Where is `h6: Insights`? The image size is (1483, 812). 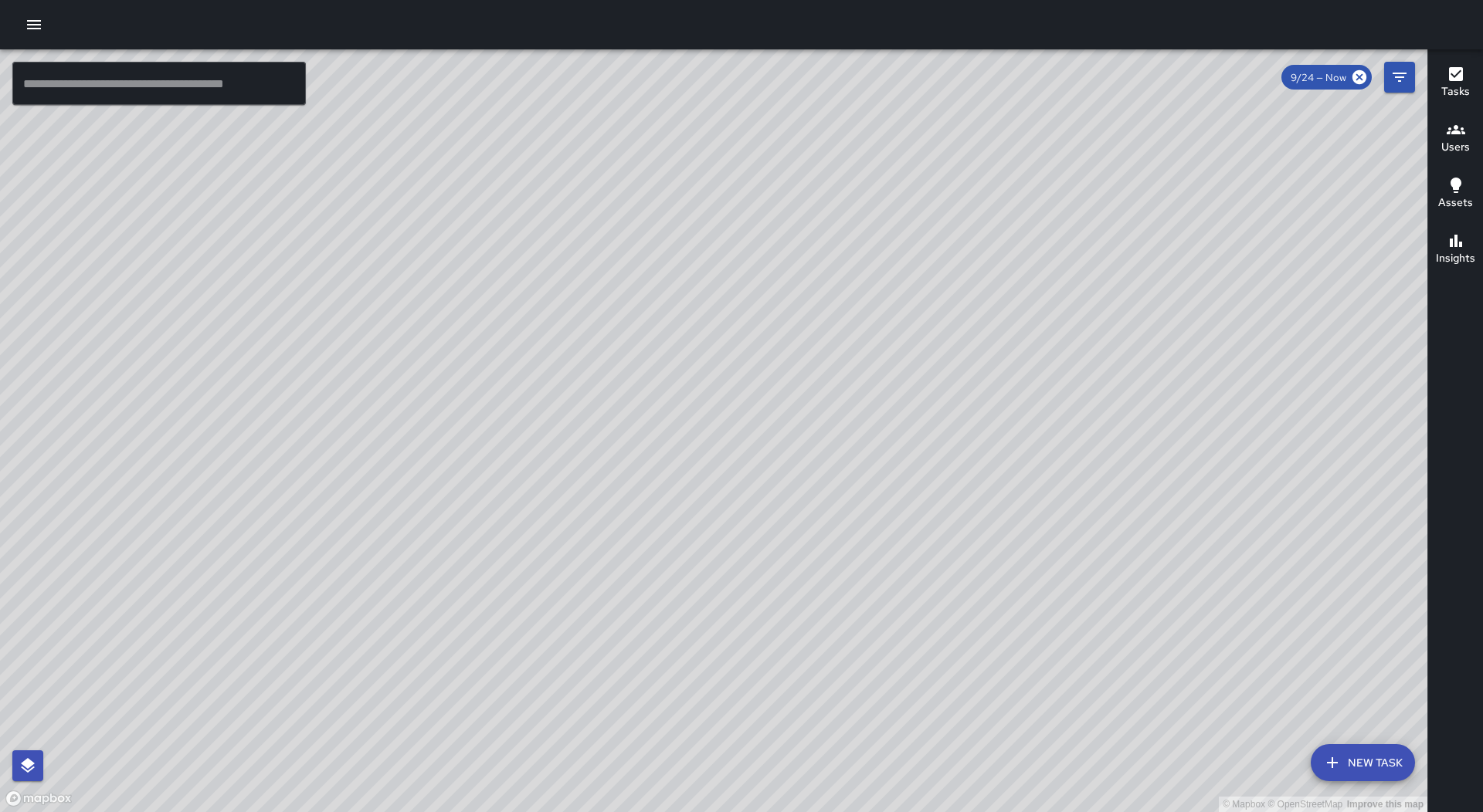
h6: Insights is located at coordinates (1455, 258).